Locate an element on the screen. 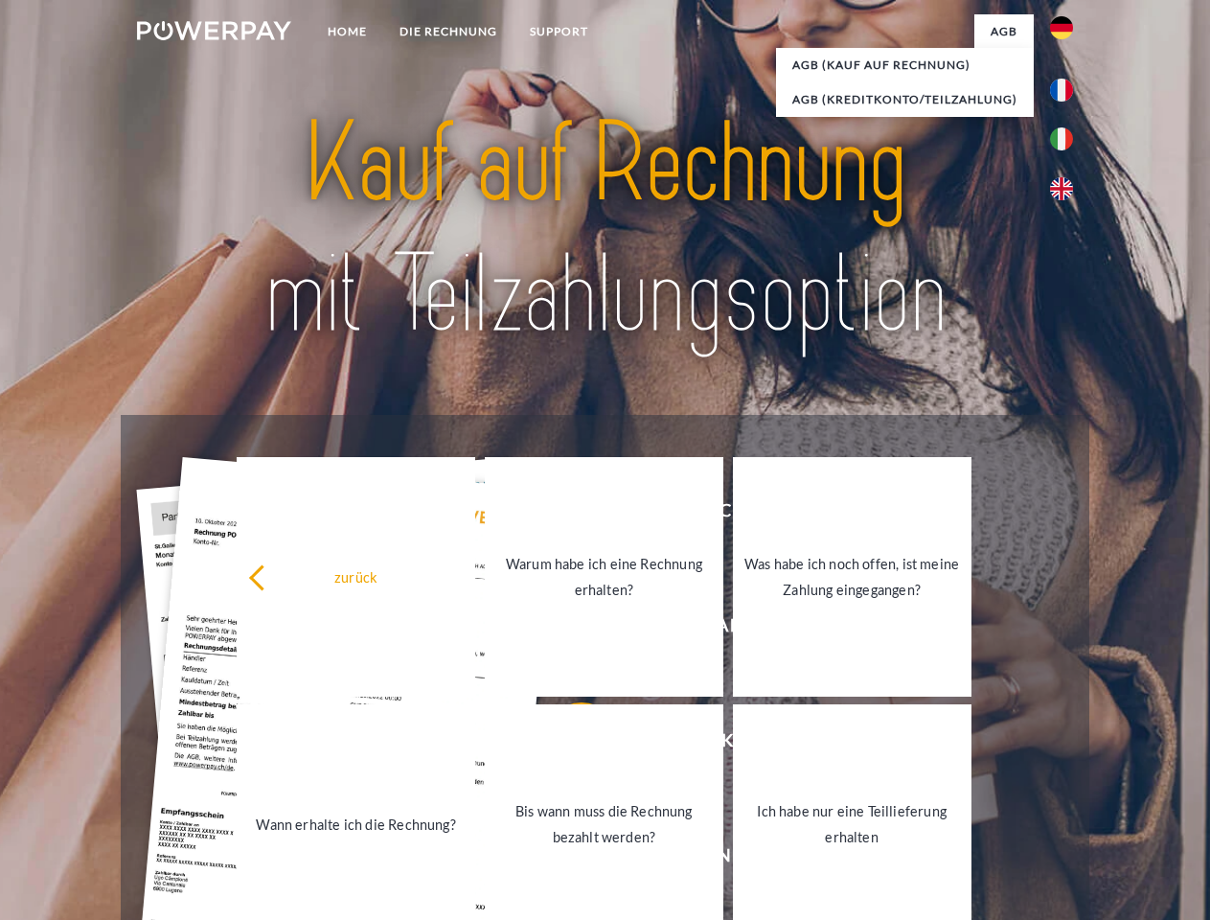  img: it is located at coordinates (1062, 139).